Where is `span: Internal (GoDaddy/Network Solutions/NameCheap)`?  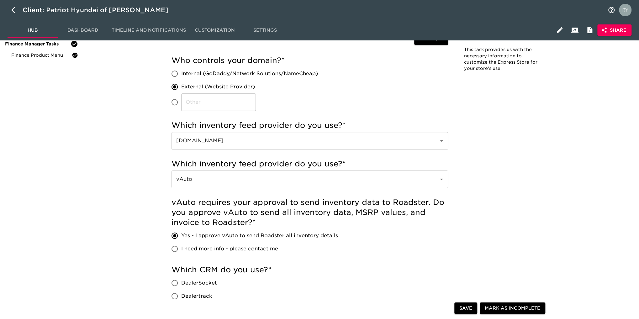
span: Internal (GoDaddy/Network Solutions/NameCheap) is located at coordinates (250, 74).